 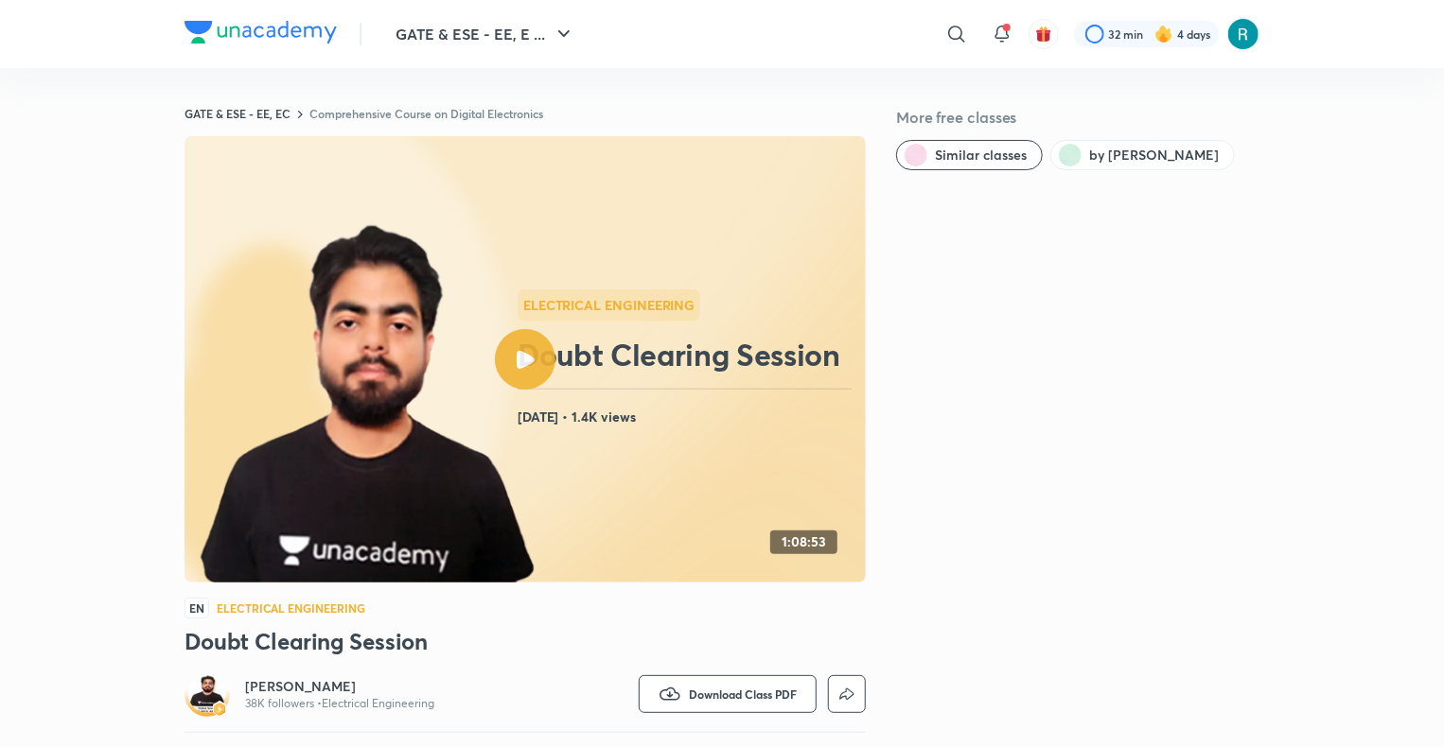 I want to click on img: avatar, so click(x=1043, y=34).